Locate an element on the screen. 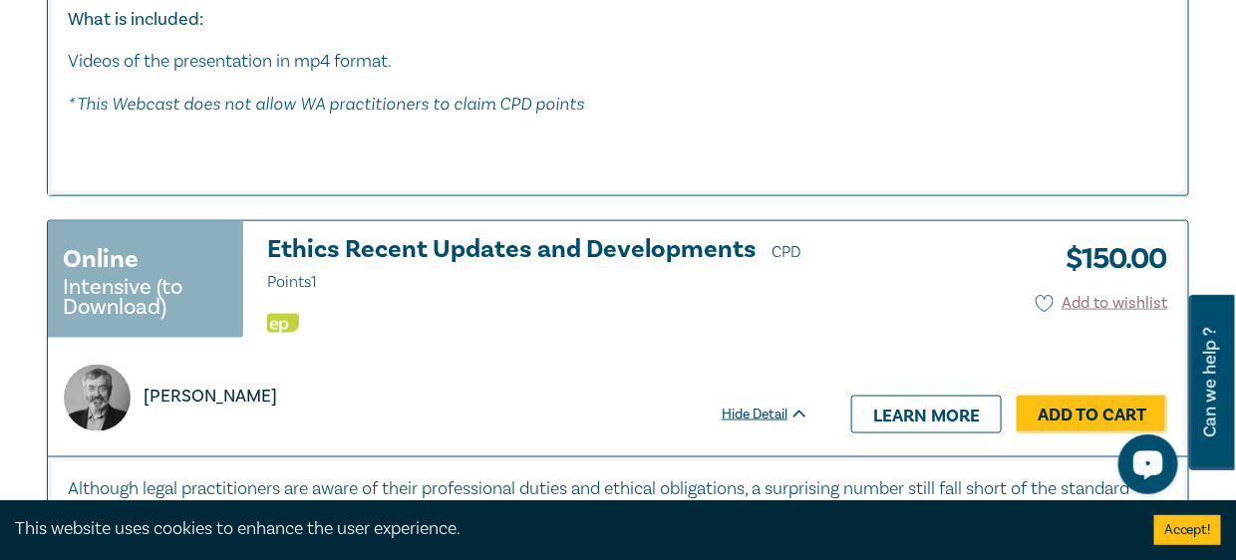  strong: What is included: is located at coordinates (136, 19).